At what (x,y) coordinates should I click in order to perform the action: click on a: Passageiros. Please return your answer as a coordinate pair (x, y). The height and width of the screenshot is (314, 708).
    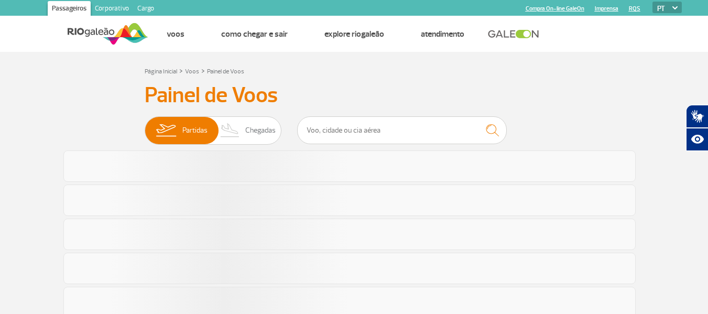
    Looking at the image, I should click on (69, 9).